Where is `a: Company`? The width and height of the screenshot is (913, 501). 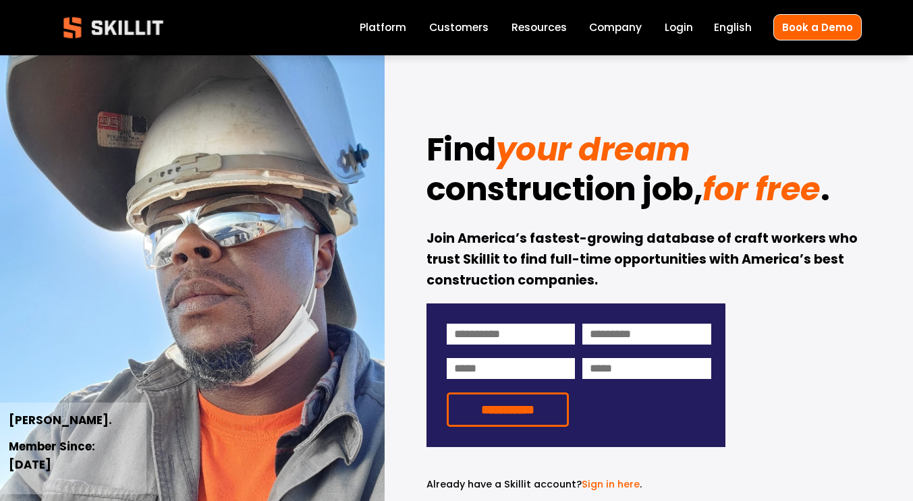 a: Company is located at coordinates (615, 28).